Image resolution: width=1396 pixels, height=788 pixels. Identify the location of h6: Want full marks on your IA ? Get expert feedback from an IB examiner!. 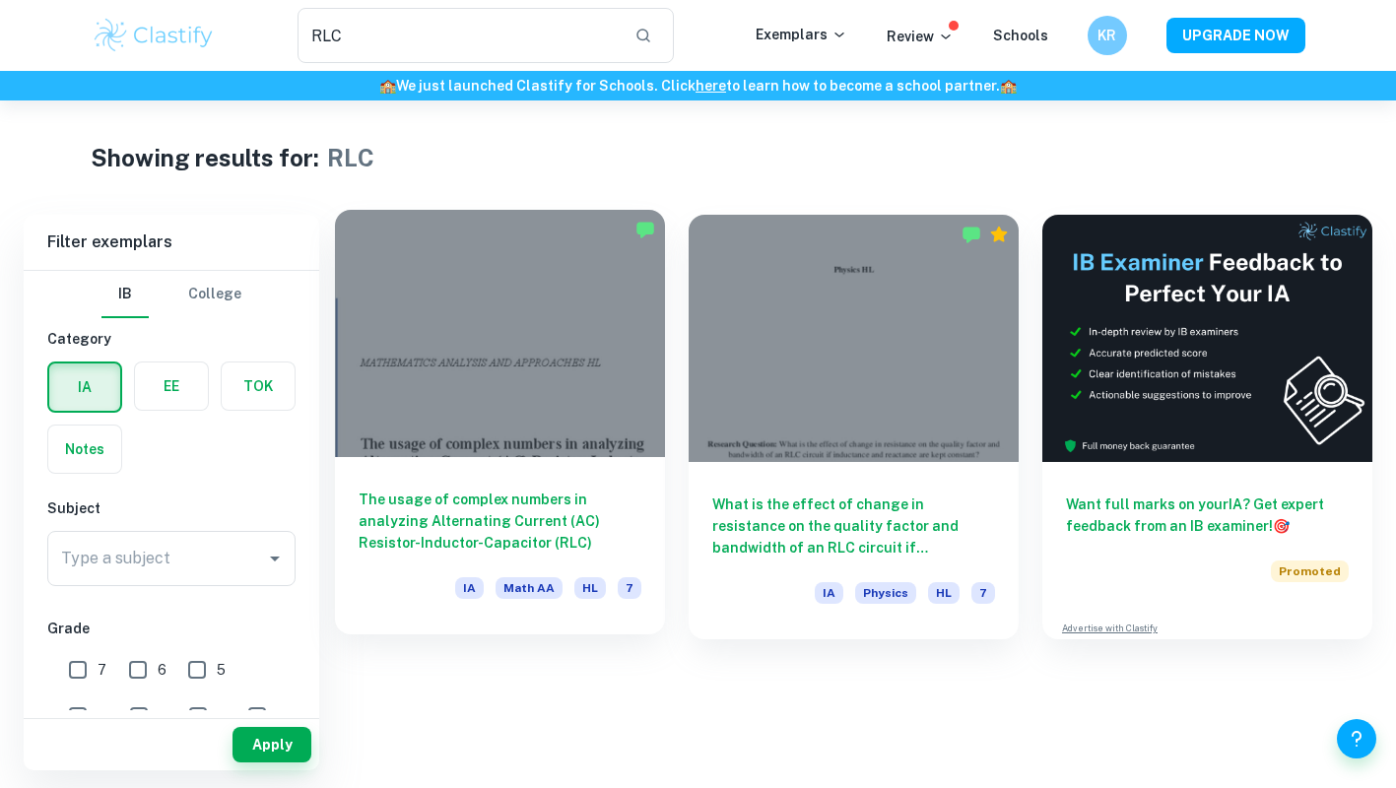
(1207, 515).